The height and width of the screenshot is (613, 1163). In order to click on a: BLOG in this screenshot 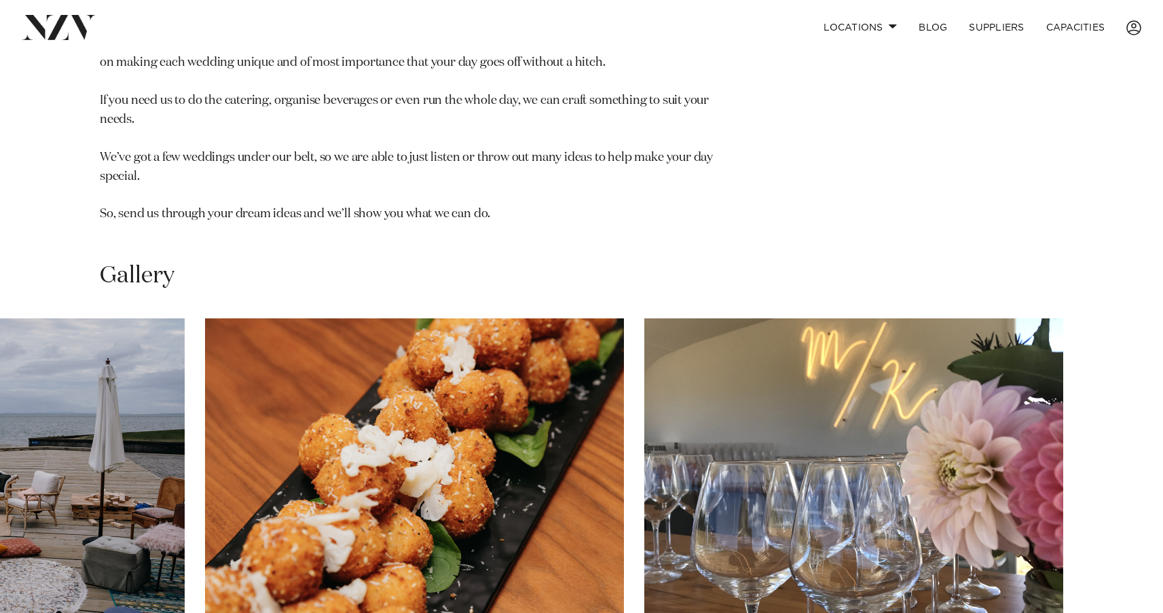, I will do `click(933, 27)`.